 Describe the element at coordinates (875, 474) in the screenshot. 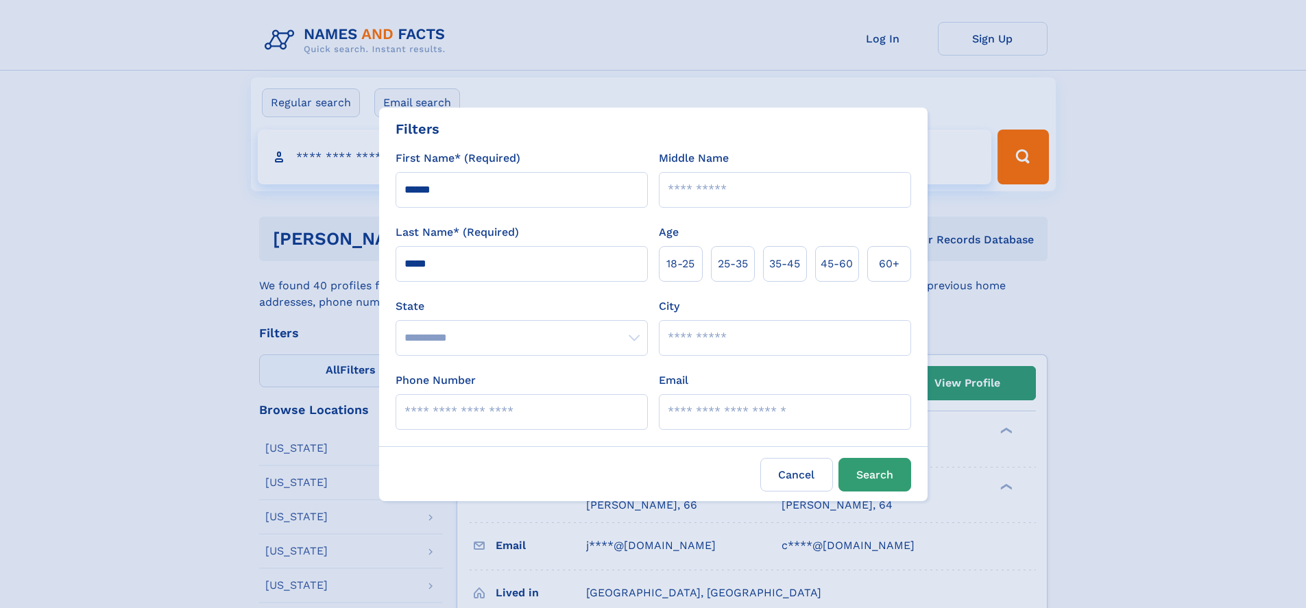

I see `button: Search` at that location.